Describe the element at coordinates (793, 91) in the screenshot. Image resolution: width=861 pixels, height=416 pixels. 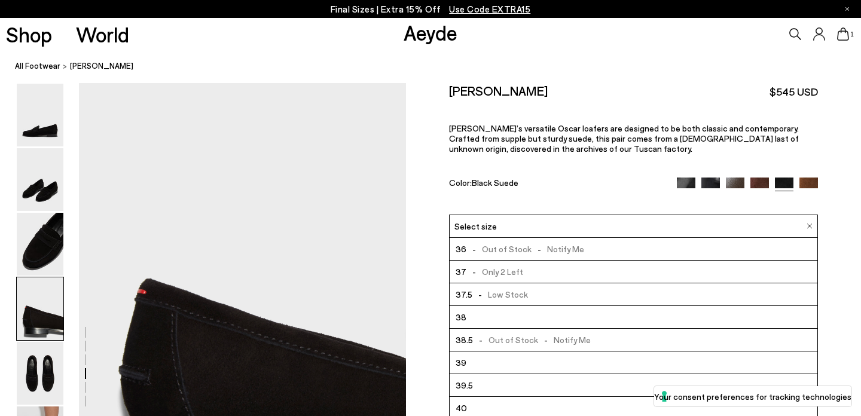
I see `span: $545 USD` at that location.